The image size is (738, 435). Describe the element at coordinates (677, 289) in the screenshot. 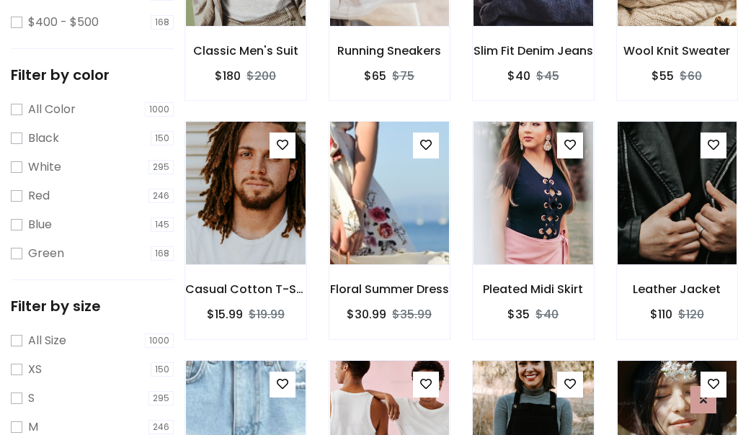

I see `h6: Leather Jacket` at that location.